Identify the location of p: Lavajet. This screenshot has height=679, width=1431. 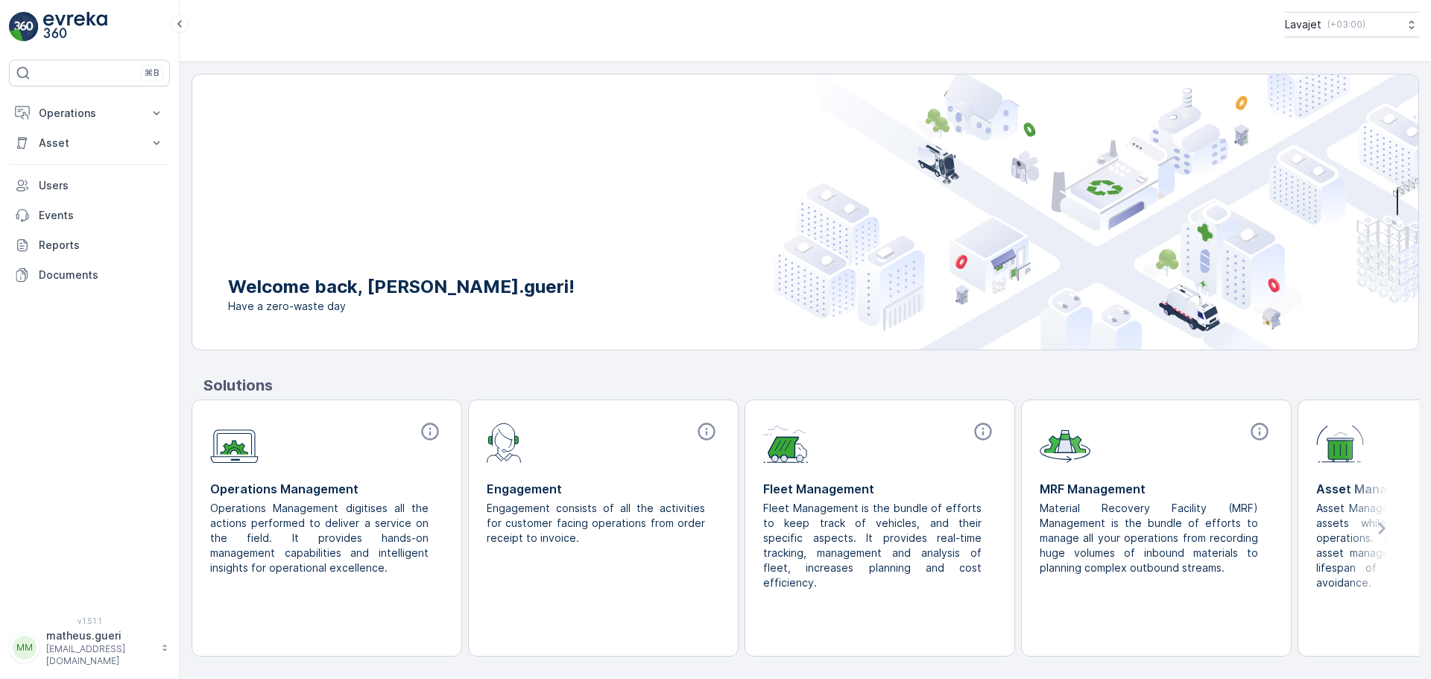
(1302, 25).